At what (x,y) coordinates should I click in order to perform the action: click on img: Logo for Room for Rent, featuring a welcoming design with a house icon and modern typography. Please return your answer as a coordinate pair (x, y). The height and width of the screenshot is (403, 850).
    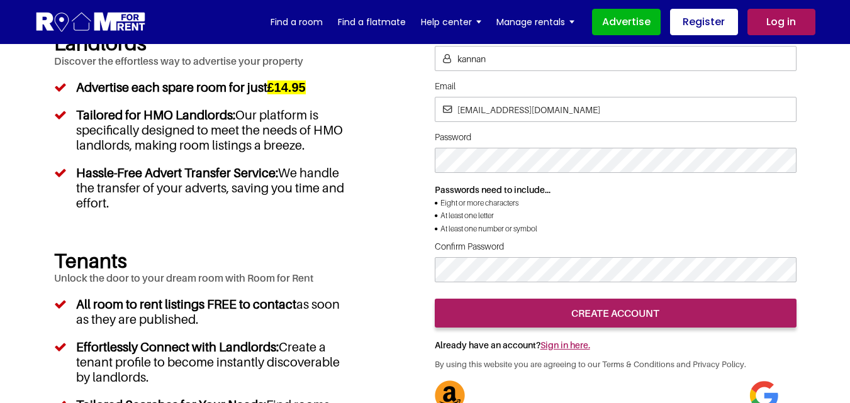
    Looking at the image, I should click on (91, 22).